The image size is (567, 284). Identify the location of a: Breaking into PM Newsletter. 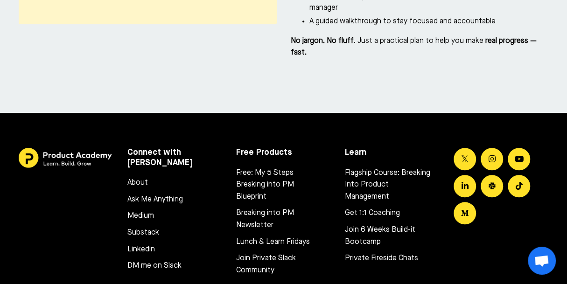
(279, 219).